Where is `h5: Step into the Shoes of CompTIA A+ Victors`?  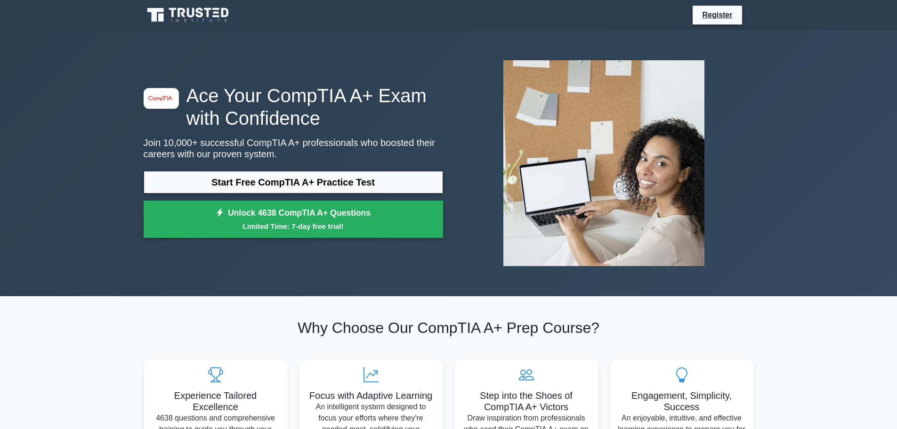
h5: Step into the Shoes of CompTIA A+ Victors is located at coordinates (526, 401).